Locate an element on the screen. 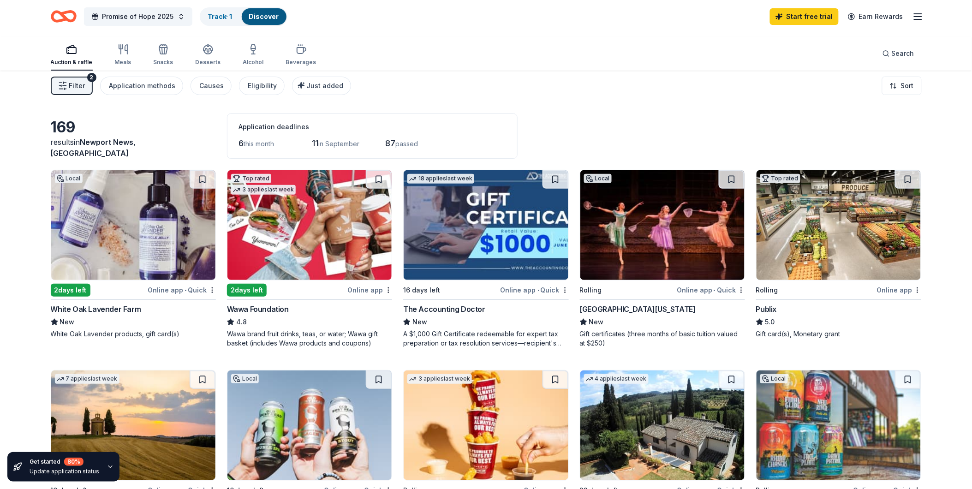  span: Just added is located at coordinates (325, 85).